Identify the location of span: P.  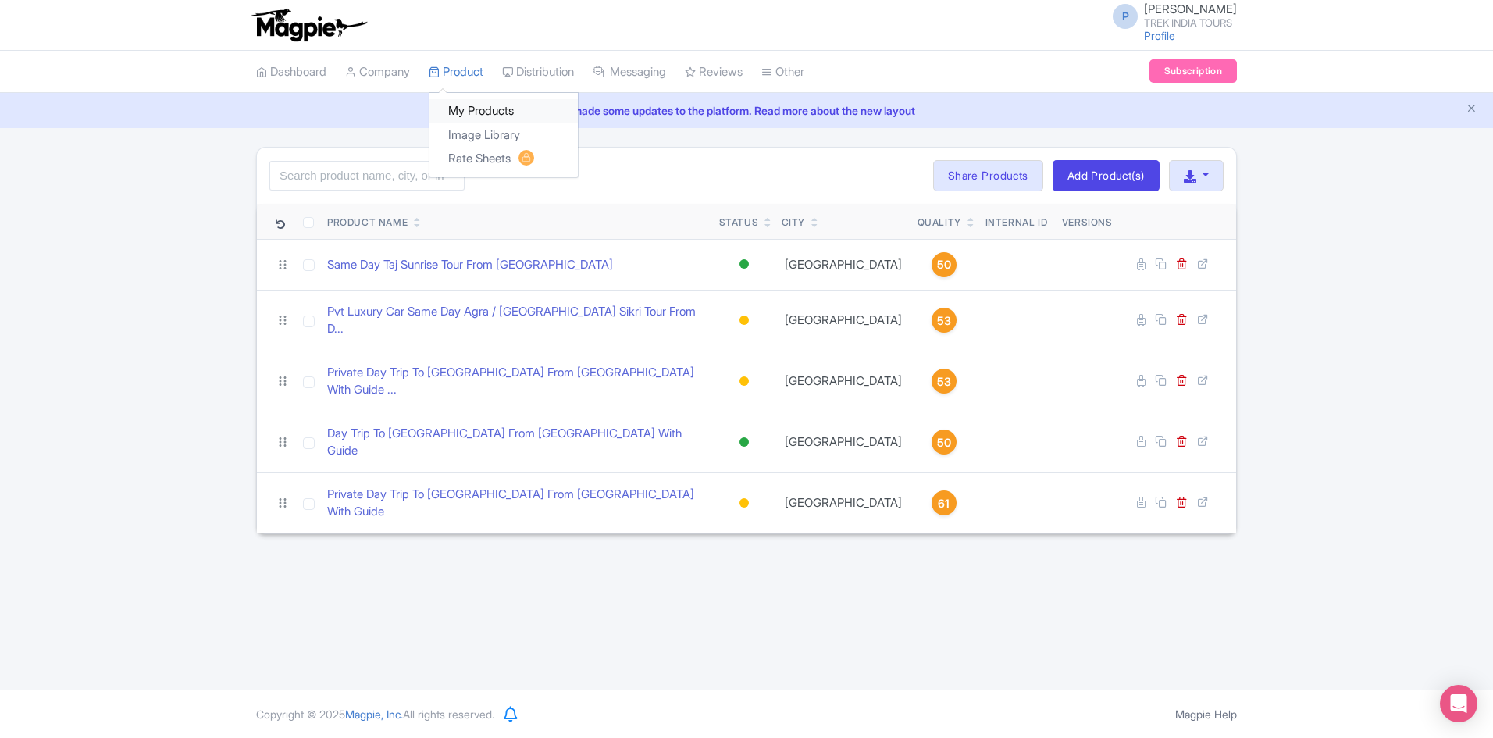
(1125, 16).